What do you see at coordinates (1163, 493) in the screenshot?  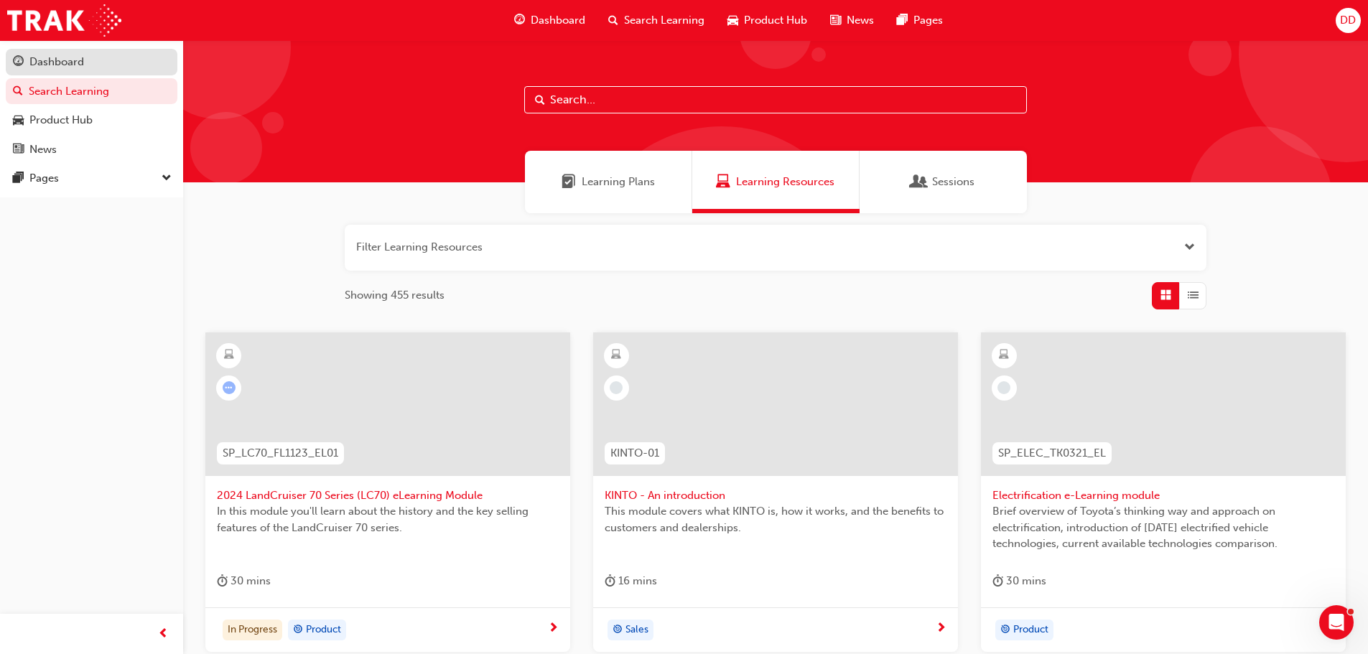 I see `a: SP_ELEC_TK0321_ELElectrification e-Learning moduleBrief overview of Toyota’s thinking way and app...` at bounding box center [1163, 493].